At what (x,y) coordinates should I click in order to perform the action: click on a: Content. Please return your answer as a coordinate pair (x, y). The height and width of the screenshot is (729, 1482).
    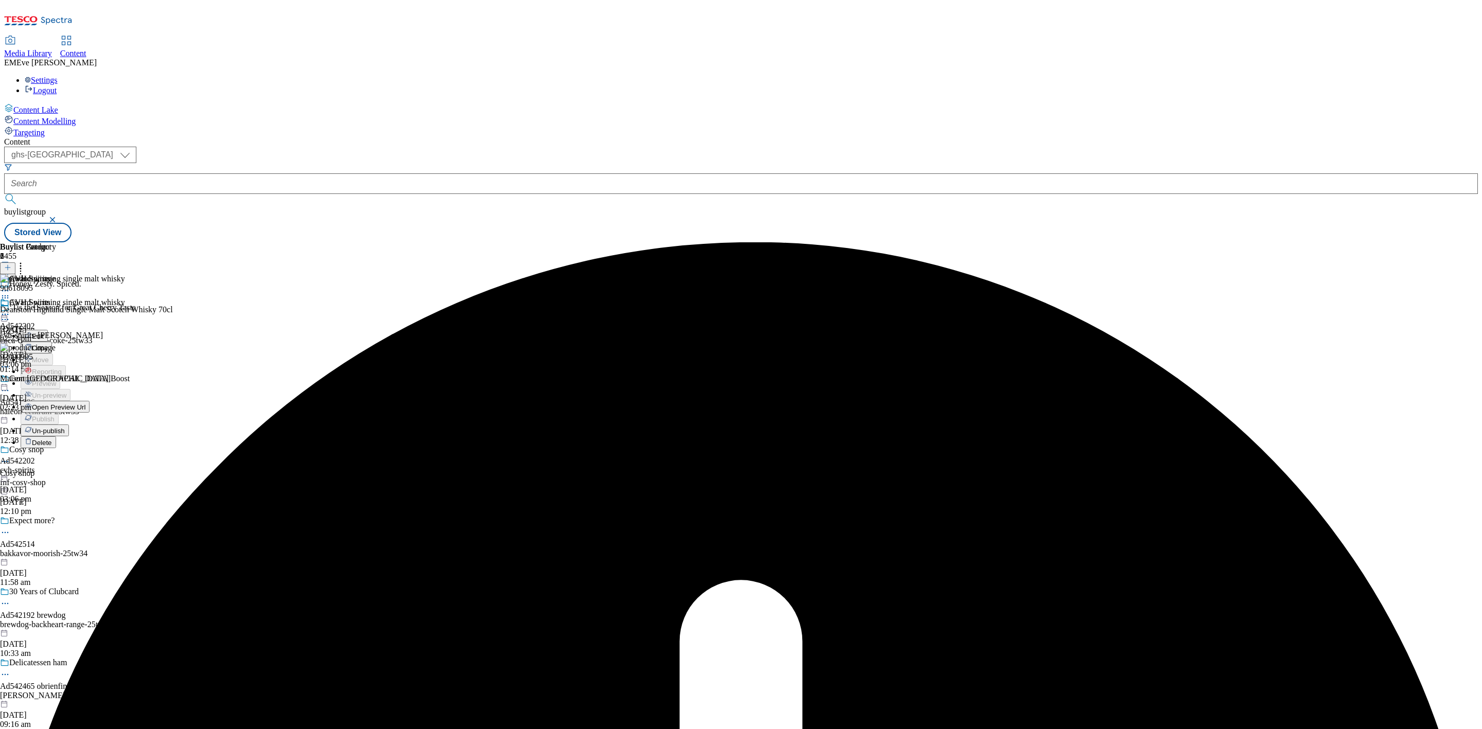
    Looking at the image, I should click on (73, 47).